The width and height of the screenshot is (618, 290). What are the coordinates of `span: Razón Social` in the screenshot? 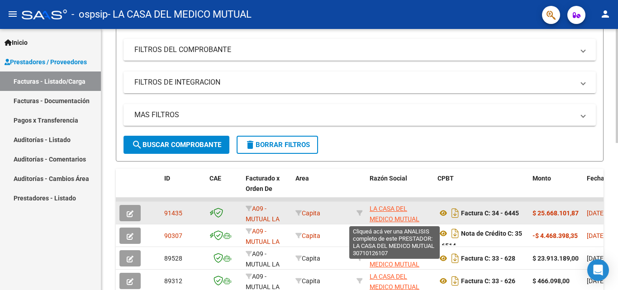 It's located at (388, 178).